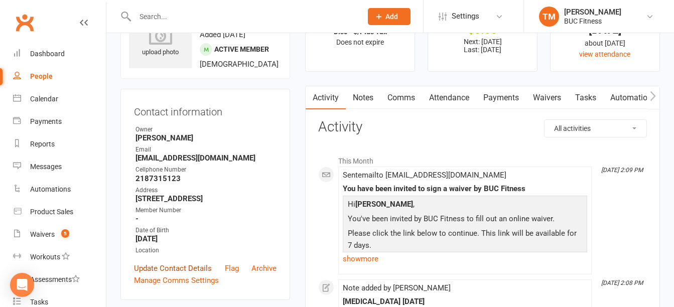 Image resolution: width=674 pixels, height=307 pixels. Describe the element at coordinates (465, 220) in the screenshot. I see `p: You've been invited by BUC Fitness to fill out an online waiver.` at that location.